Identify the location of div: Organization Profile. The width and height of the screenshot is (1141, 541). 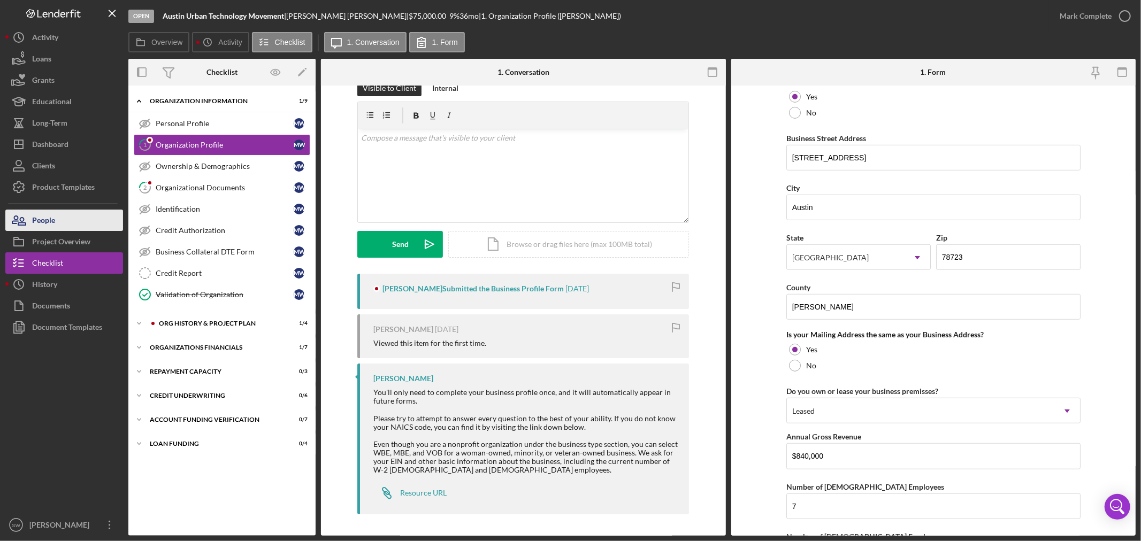
(225, 145).